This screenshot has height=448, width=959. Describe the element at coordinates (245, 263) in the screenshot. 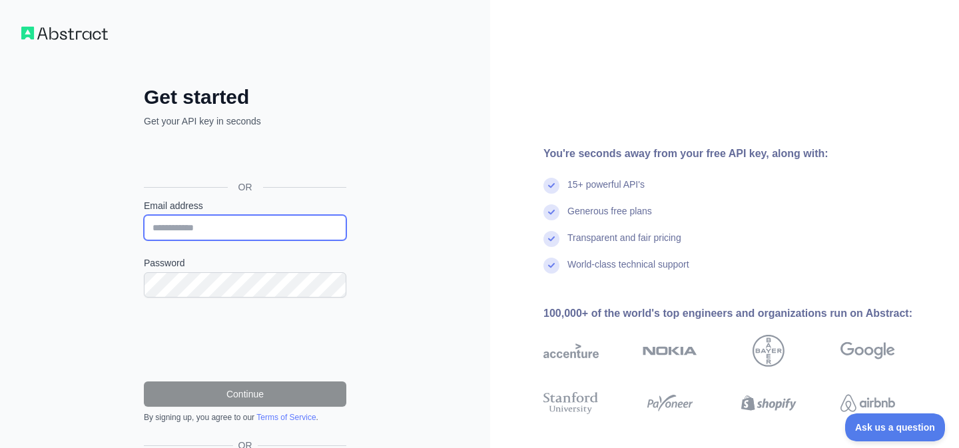

I see `label: Password` at that location.